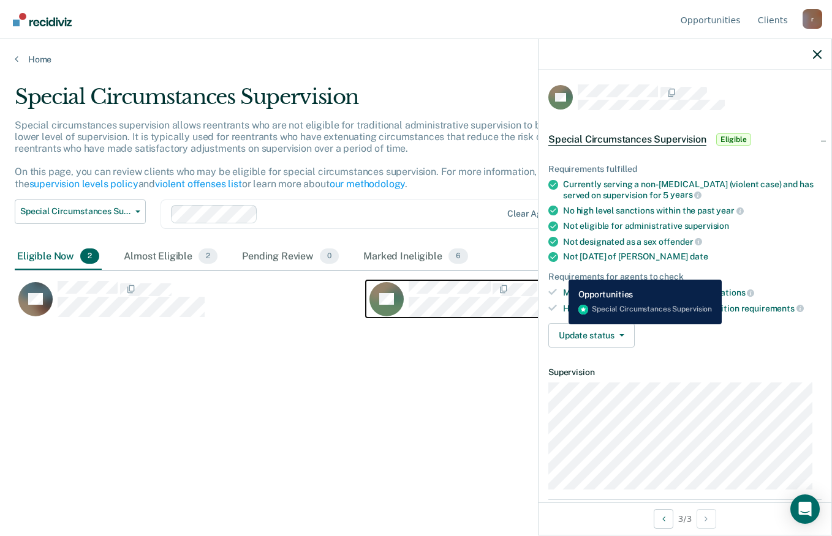 The width and height of the screenshot is (832, 536). I want to click on div: Open Intercom Messenger, so click(805, 509).